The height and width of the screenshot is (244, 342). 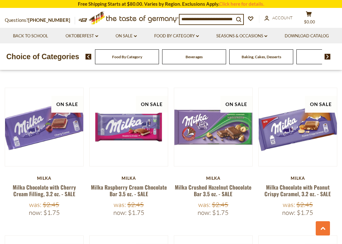 What do you see at coordinates (30, 36) in the screenshot?
I see `a: Back to School` at bounding box center [30, 36].